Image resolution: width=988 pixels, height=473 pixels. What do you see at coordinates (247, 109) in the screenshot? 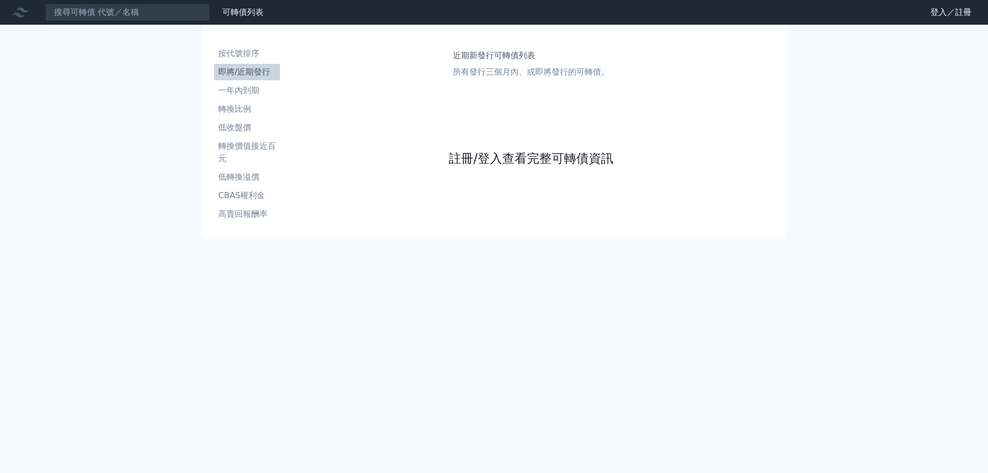
I see `li: 轉換比例` at bounding box center [247, 109].